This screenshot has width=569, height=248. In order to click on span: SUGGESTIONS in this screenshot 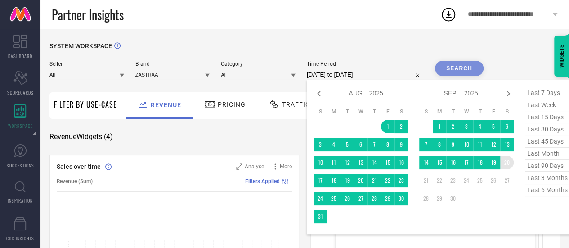, I will do `click(20, 165)`.